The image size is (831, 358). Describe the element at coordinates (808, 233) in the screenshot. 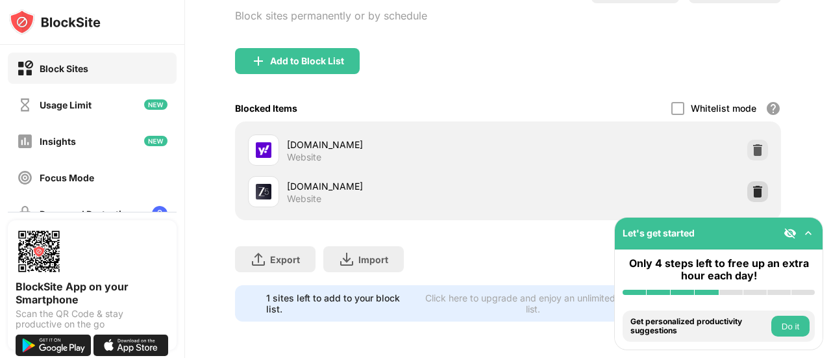

I see `img: omni-setup-toggle.svg` at that location.